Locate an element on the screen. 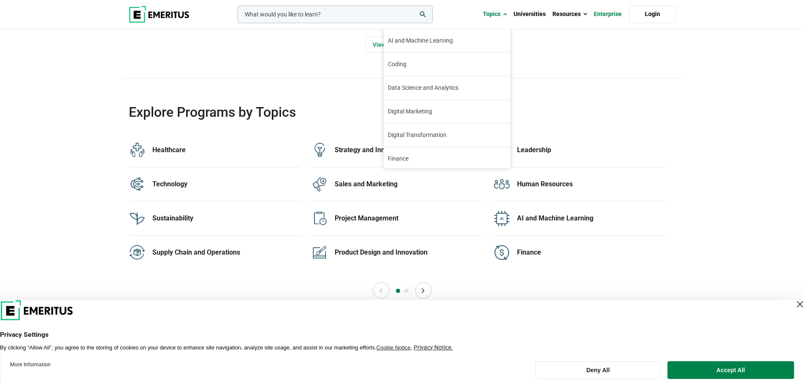  a: Explore Programmes by Category Technology is located at coordinates (215, 184).